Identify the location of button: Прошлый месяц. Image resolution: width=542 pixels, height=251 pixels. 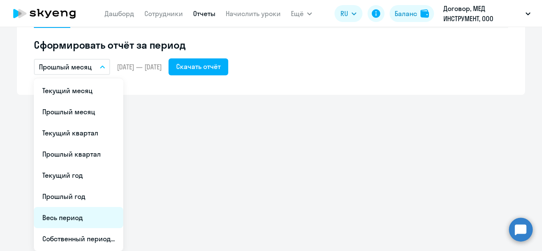
(72, 67).